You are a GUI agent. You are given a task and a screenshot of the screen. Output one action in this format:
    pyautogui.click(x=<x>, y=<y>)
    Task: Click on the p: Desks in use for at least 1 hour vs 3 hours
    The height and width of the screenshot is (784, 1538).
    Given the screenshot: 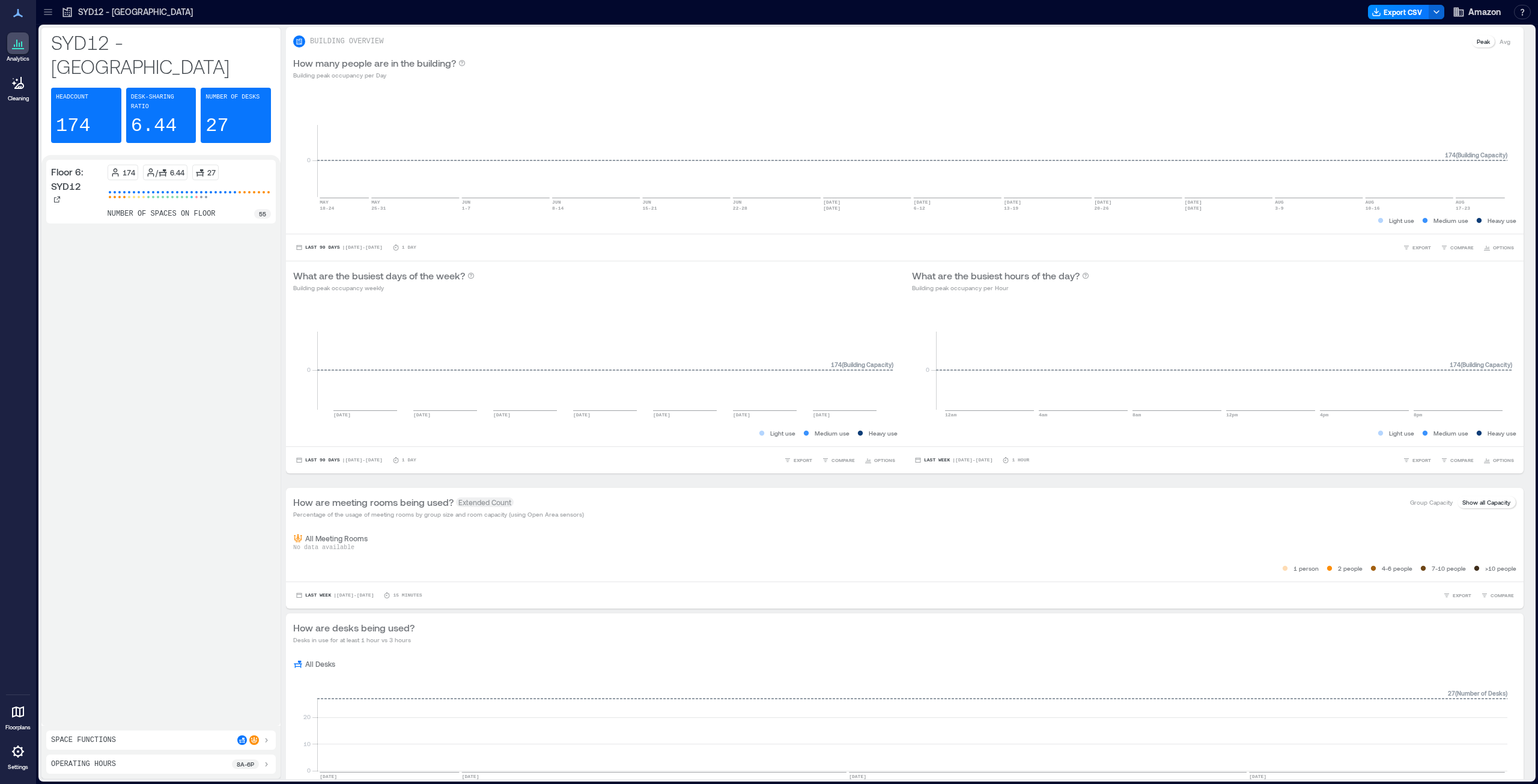 What is the action you would take?
    pyautogui.click(x=354, y=640)
    